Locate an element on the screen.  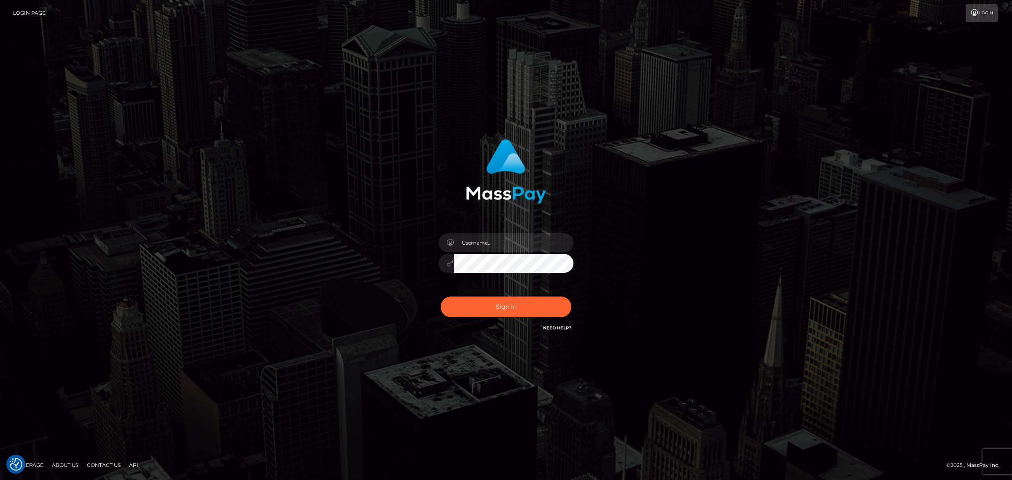
a: Login is located at coordinates (982, 13).